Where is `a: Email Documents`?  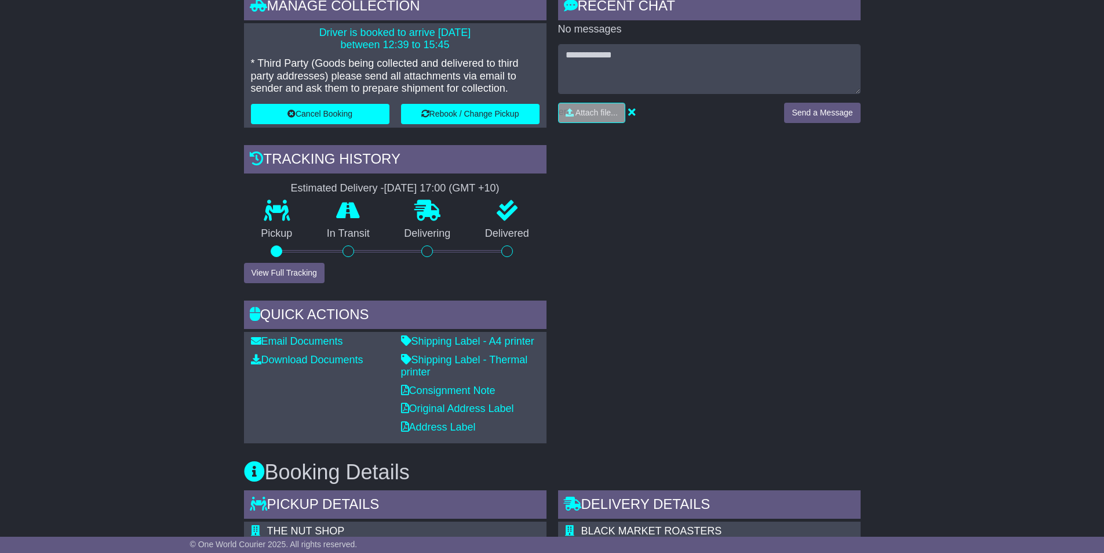
a: Email Documents is located at coordinates (297, 341).